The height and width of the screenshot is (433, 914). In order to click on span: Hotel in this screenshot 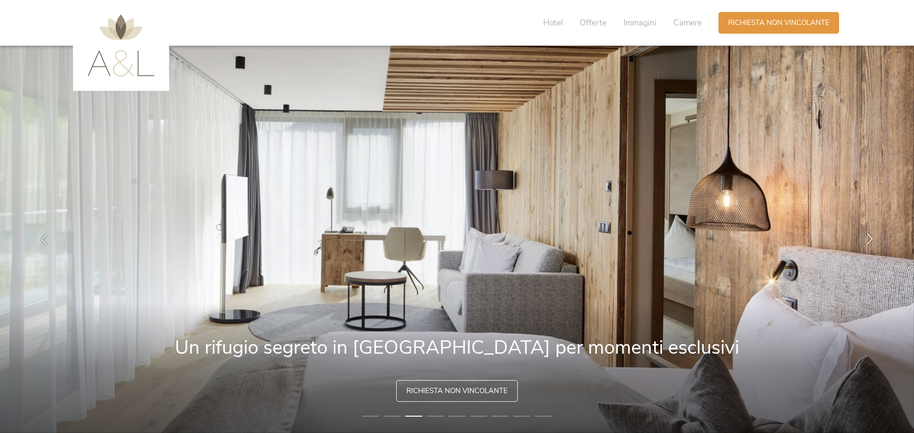, I will do `click(553, 23)`.